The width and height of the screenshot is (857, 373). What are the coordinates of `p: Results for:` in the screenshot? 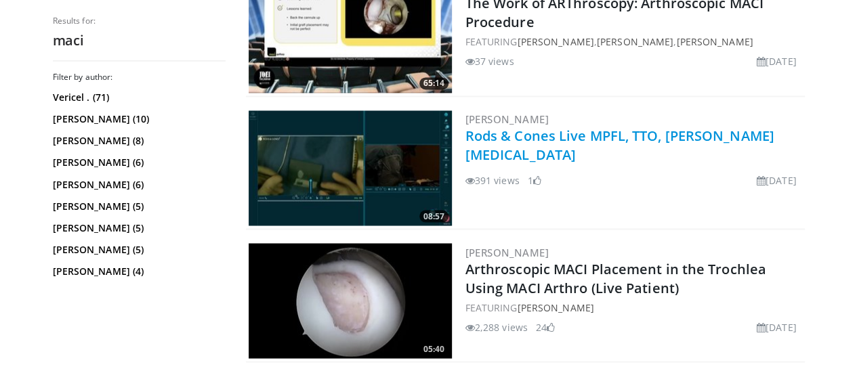 It's located at (139, 21).